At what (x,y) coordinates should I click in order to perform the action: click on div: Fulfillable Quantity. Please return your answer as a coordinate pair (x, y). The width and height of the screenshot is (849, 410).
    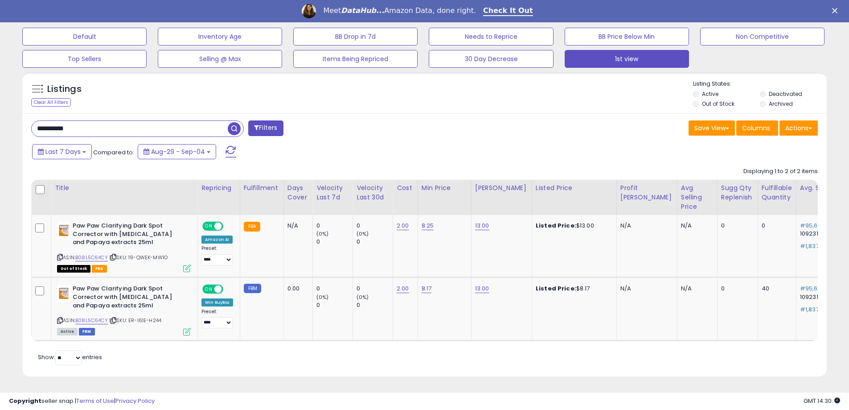
    Looking at the image, I should click on (777, 193).